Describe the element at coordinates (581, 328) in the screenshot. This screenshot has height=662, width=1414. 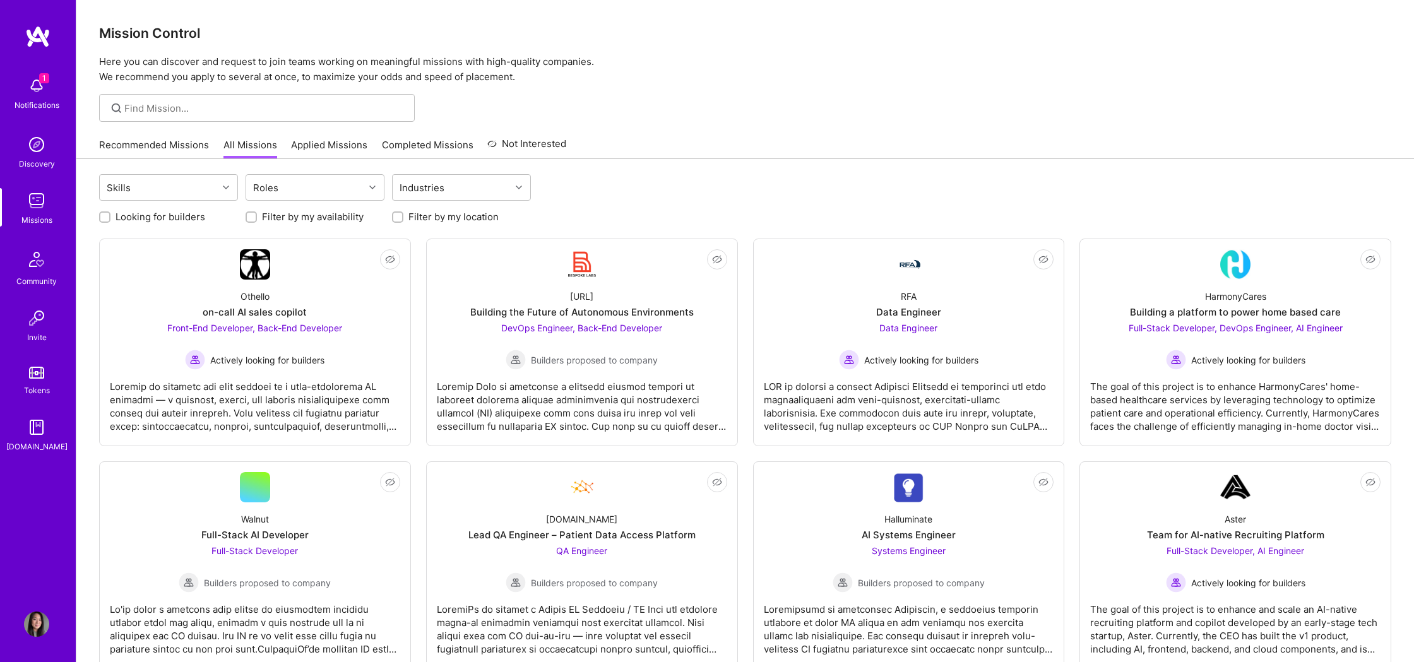
I see `span: DevOps Engineer, Back-End Developer` at that location.